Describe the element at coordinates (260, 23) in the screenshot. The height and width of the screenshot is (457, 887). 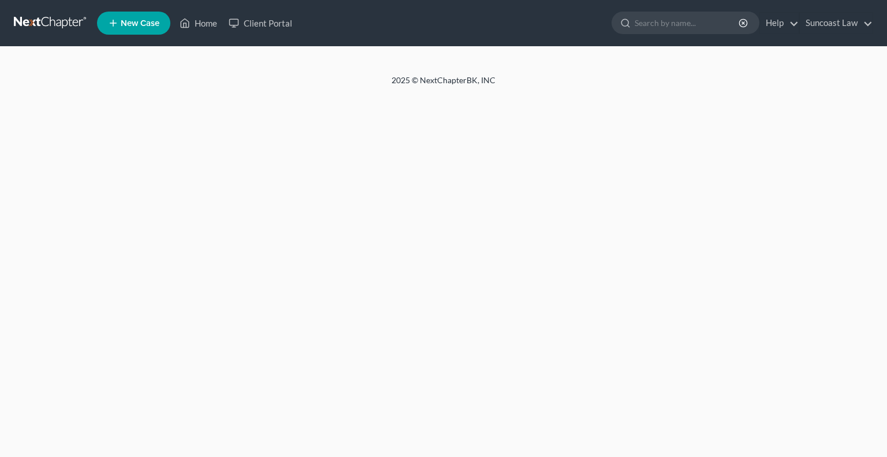
I see `a: Client Portal` at that location.